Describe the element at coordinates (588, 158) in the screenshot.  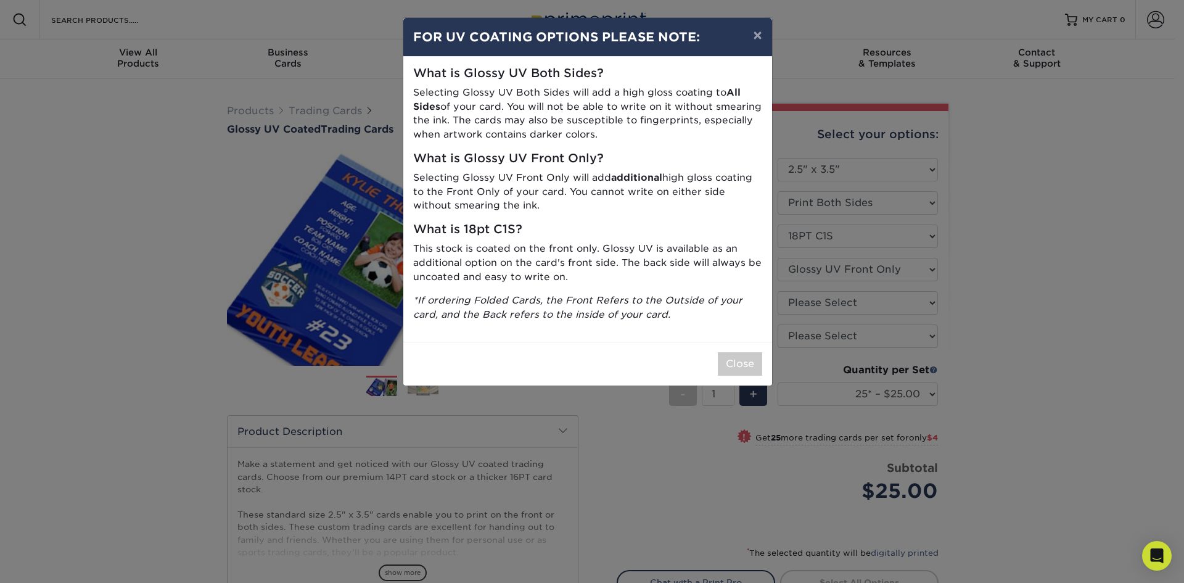
I see `h5: What is Glossy UV Front Only?` at that location.